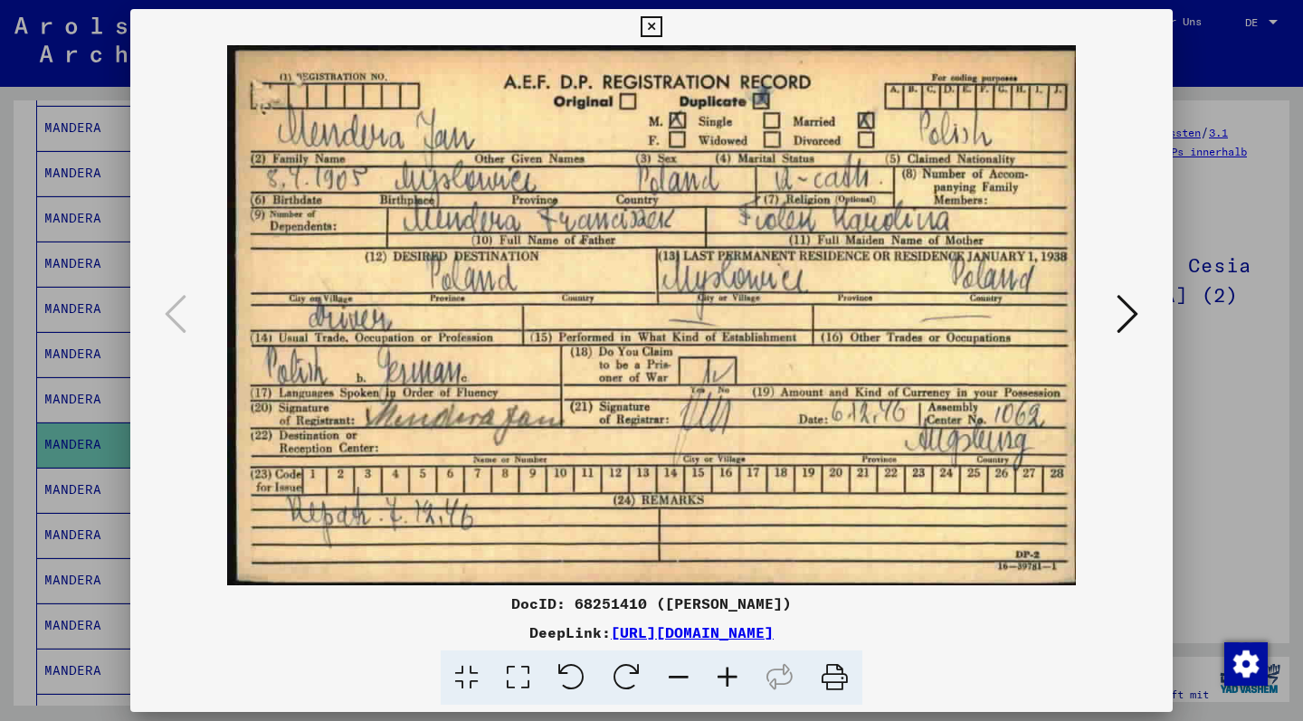  What do you see at coordinates (1246, 664) in the screenshot?
I see `img: Zustimmung ändern` at bounding box center [1246, 664].